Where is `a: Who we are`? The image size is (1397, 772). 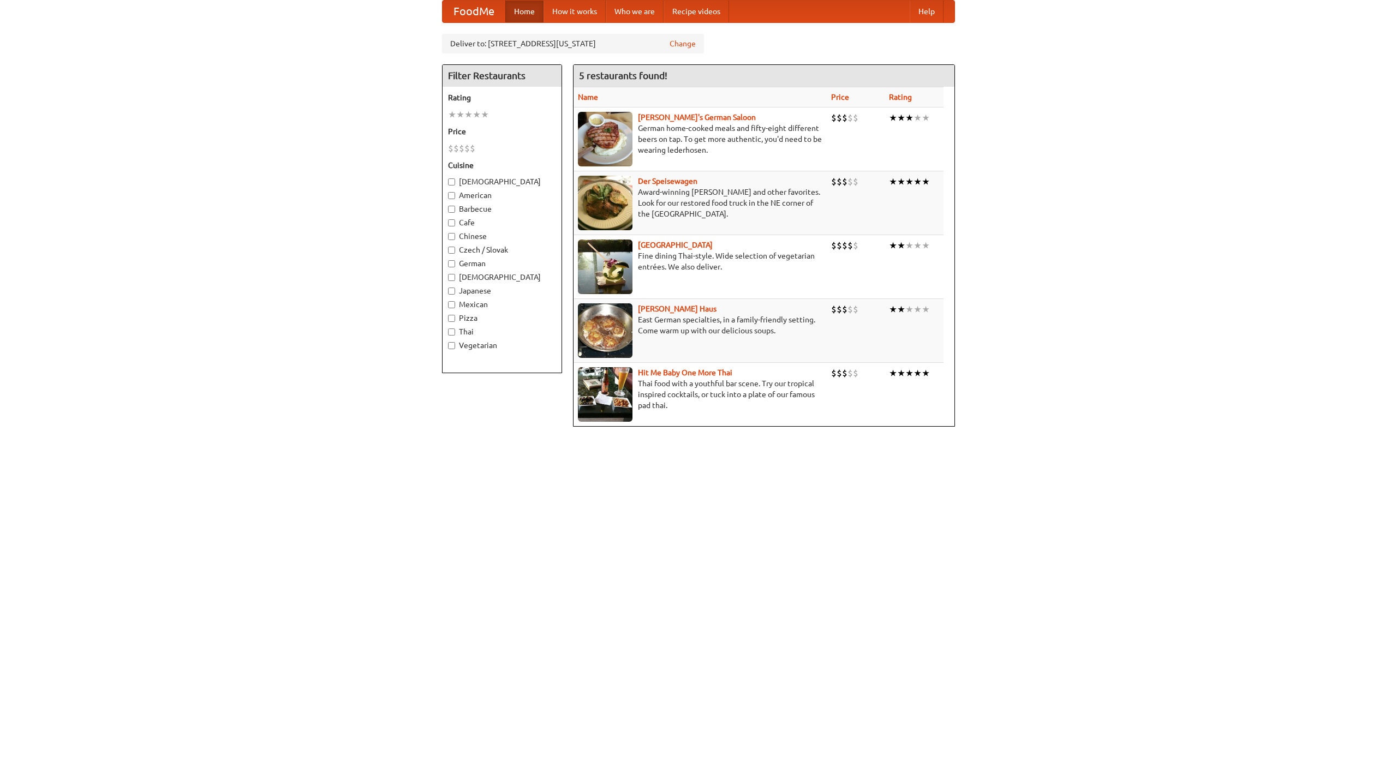 a: Who we are is located at coordinates (635, 11).